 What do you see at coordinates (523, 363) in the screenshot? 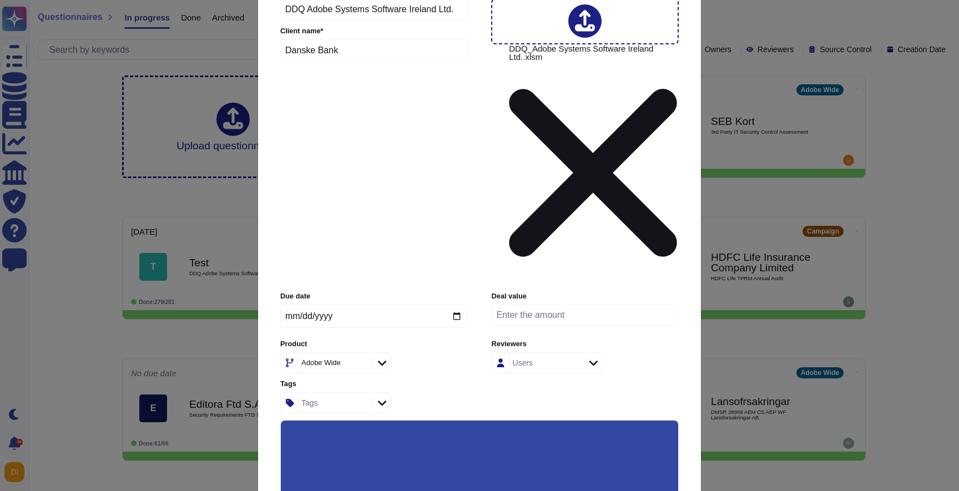
I see `div: Users` at bounding box center [523, 363].